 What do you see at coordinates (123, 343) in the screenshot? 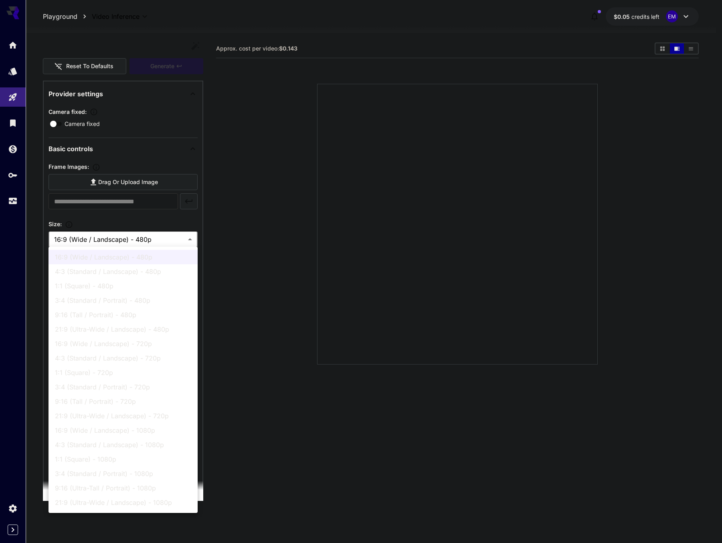
I see `span: 16:9 (Wide / Landscape) - 720p` at bounding box center [123, 343].